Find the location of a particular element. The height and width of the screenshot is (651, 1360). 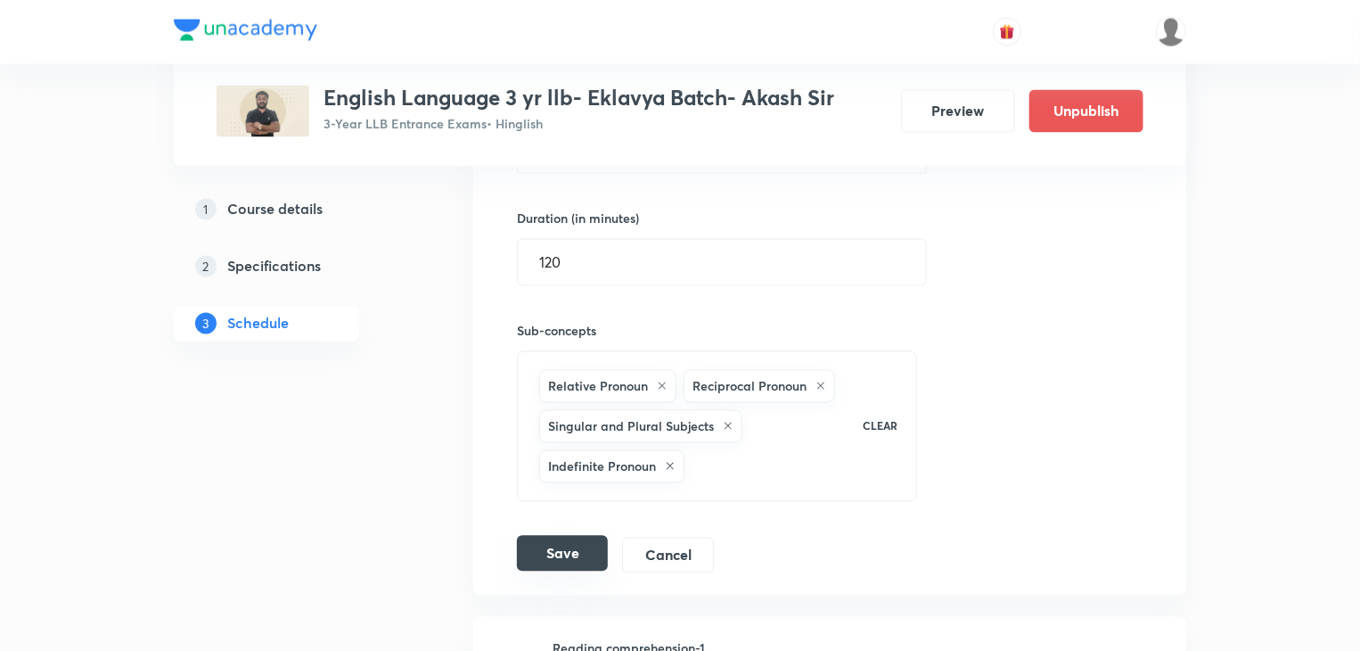

h6: Sub-concepts is located at coordinates (717, 331).